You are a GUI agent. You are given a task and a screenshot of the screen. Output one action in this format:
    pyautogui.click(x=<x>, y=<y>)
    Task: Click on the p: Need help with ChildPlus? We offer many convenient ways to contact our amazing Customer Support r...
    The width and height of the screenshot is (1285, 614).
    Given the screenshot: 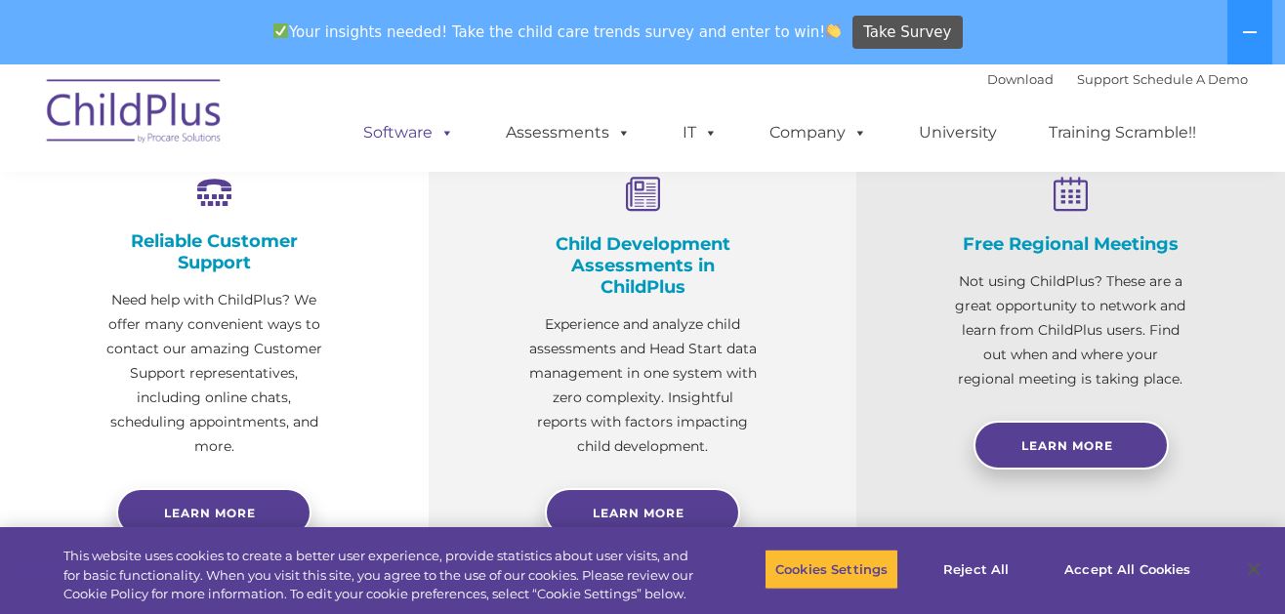 What is the action you would take?
    pyautogui.click(x=214, y=373)
    